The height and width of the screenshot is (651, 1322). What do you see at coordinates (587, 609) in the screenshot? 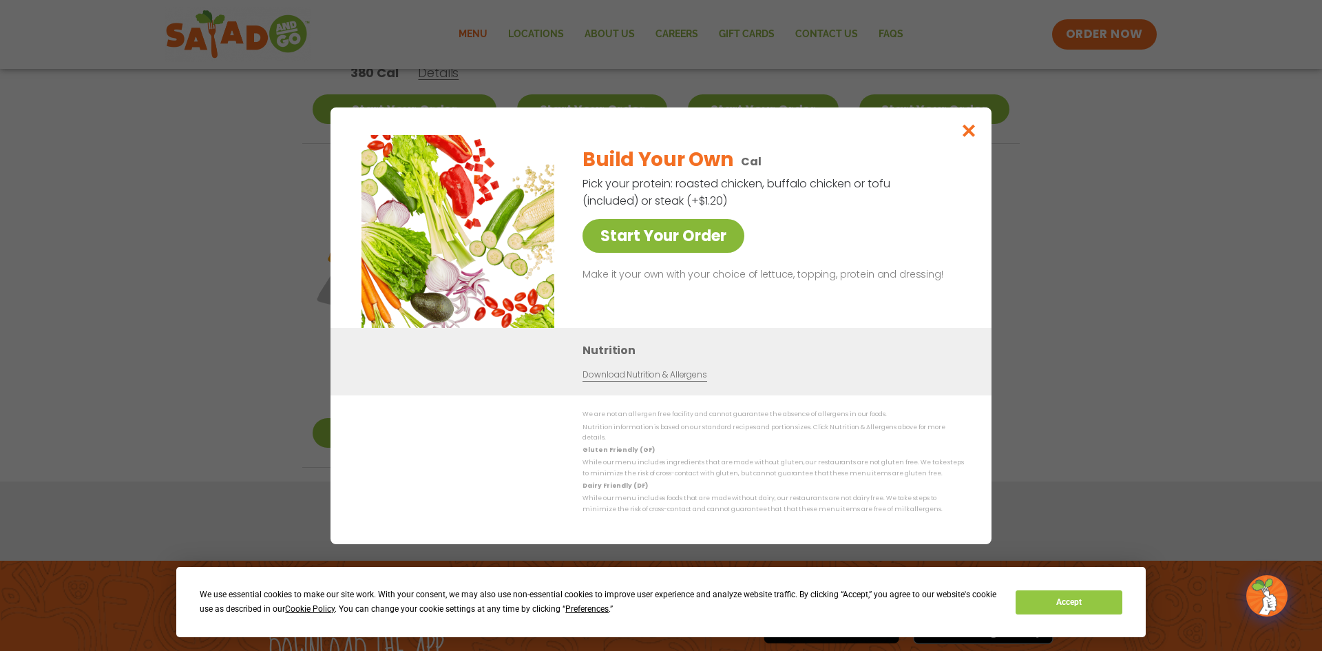
I see `span: Preferences` at bounding box center [587, 609].